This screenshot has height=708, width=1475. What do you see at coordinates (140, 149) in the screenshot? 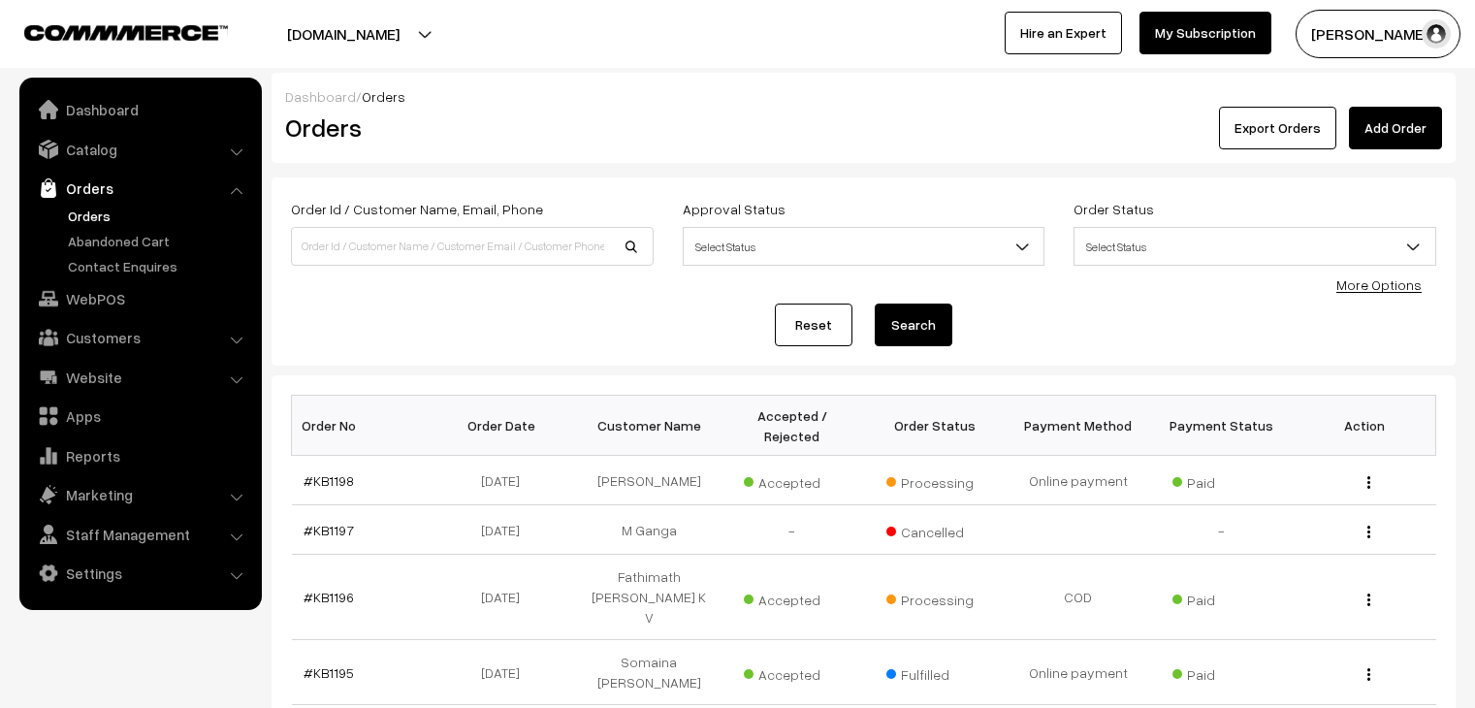
I see `a: Catalog` at bounding box center [140, 149].